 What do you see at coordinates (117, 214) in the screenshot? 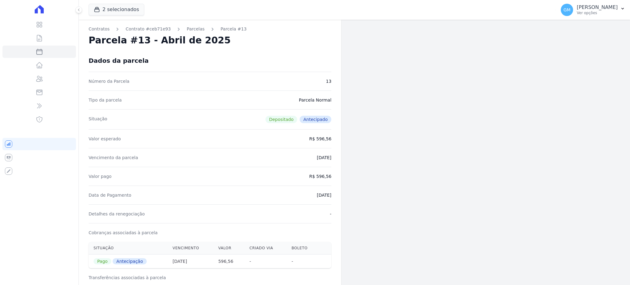
I see `dt: Detalhes da renegociação` at bounding box center [117, 214].